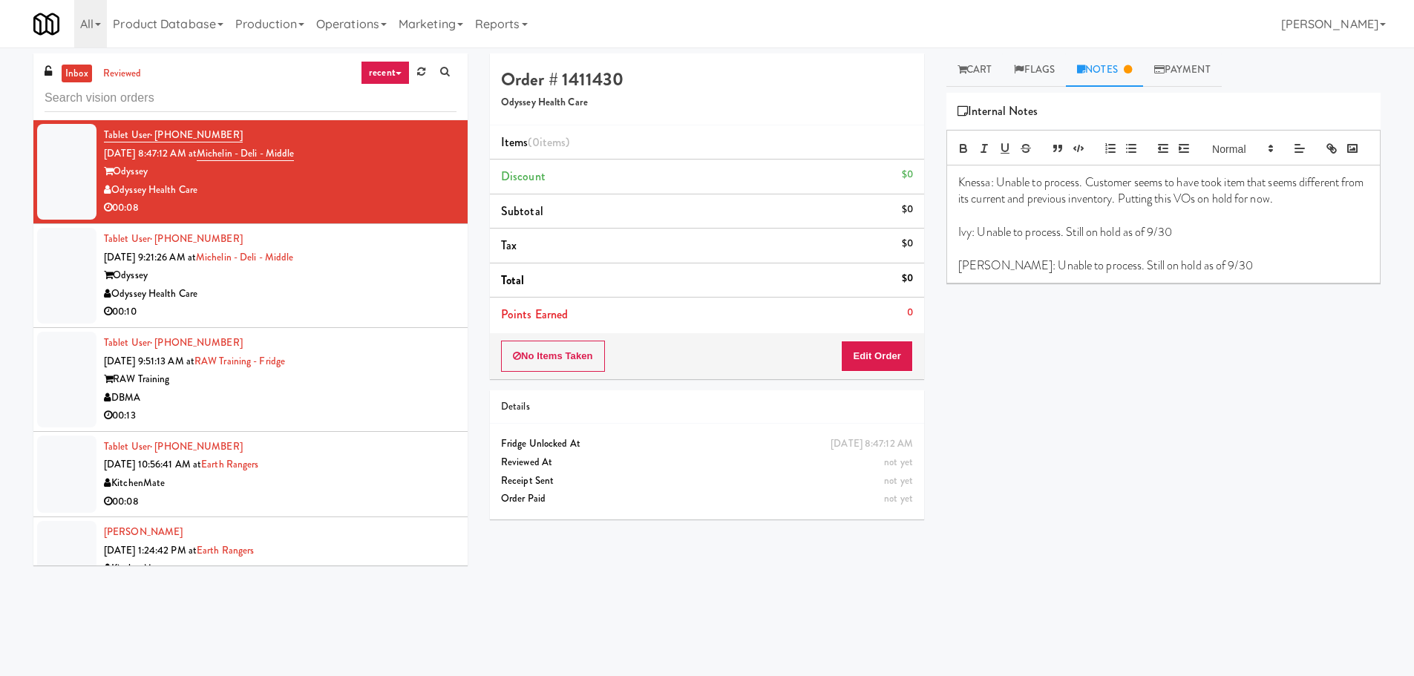 Image resolution: width=1414 pixels, height=676 pixels. I want to click on a: reviewed, so click(123, 74).